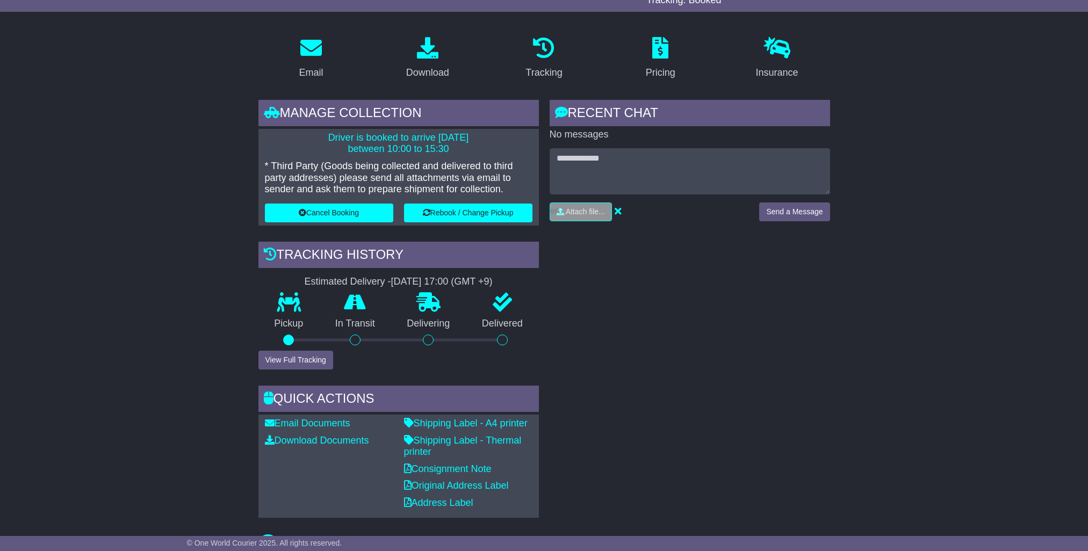 The image size is (1088, 551). Describe the element at coordinates (428, 73) in the screenshot. I see `div: Download` at that location.